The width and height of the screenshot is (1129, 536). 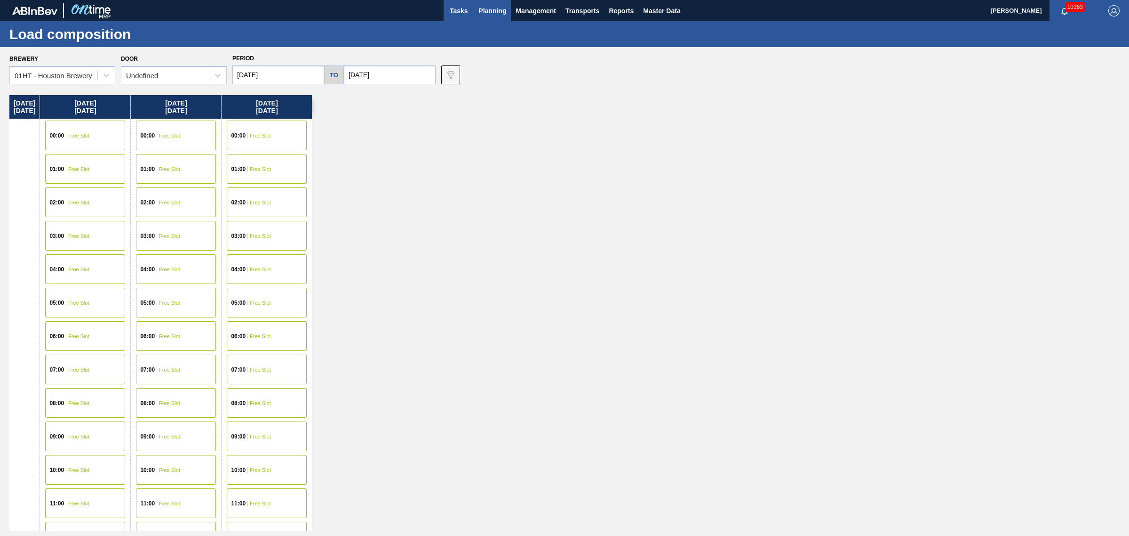 I want to click on label: Door, so click(x=129, y=59).